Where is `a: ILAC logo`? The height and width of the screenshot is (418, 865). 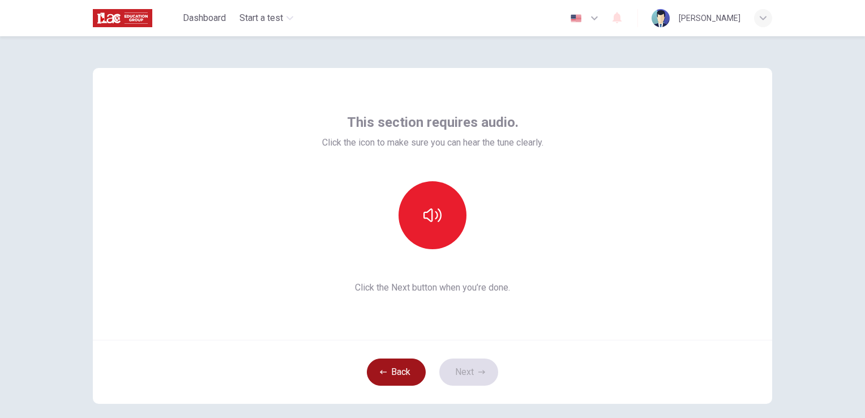 a: ILAC logo is located at coordinates (135, 18).